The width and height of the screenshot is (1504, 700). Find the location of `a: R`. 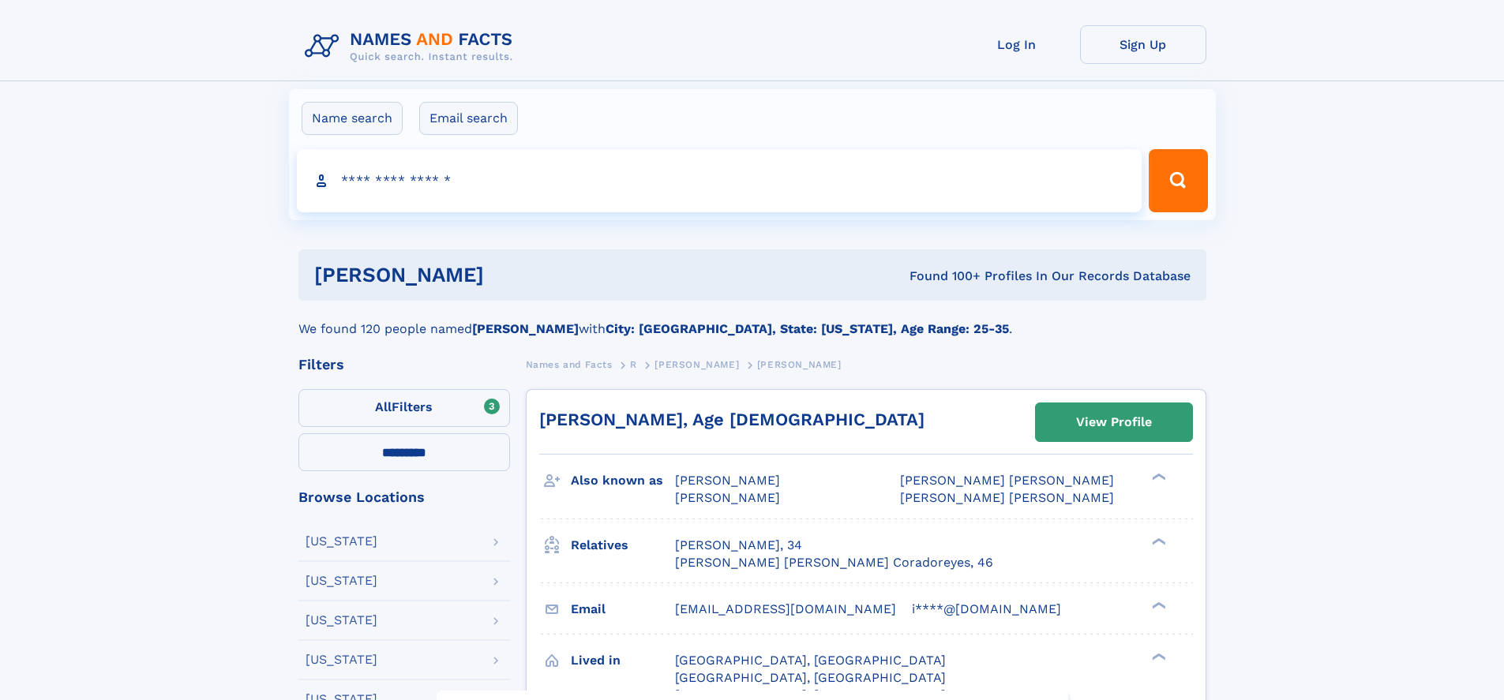

a: R is located at coordinates (633, 364).